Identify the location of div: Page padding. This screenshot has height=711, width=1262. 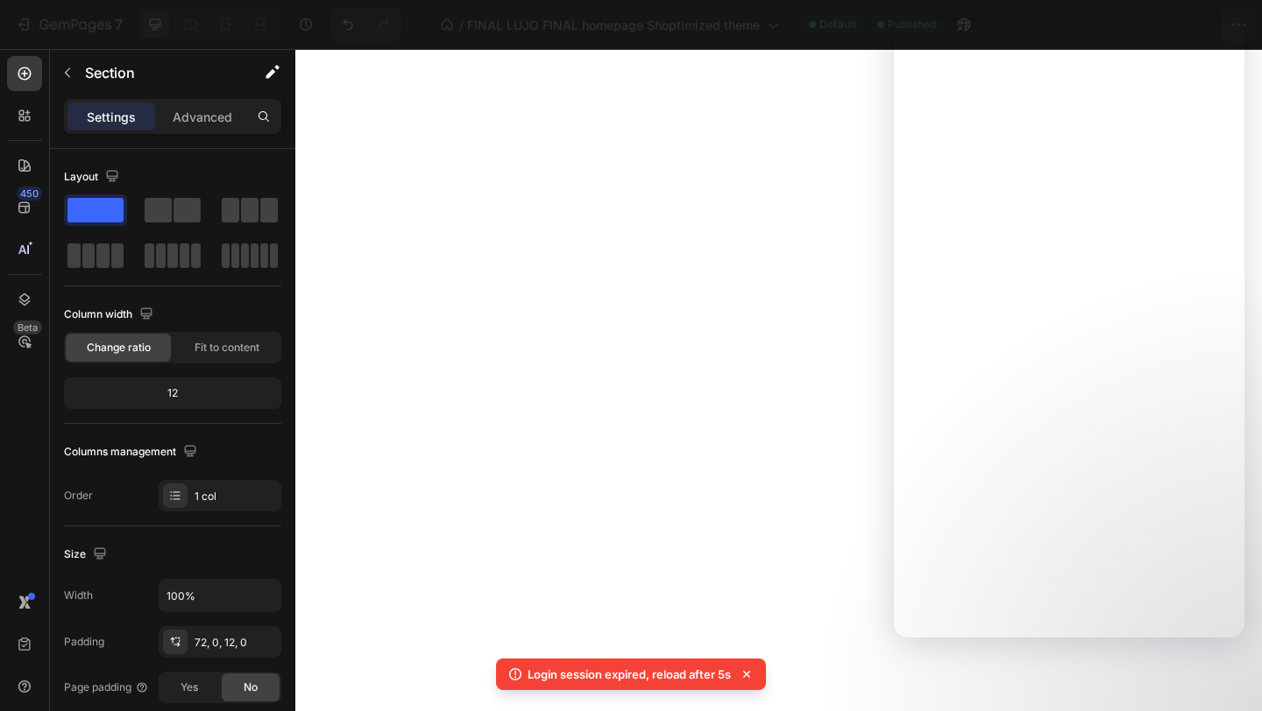
(106, 688).